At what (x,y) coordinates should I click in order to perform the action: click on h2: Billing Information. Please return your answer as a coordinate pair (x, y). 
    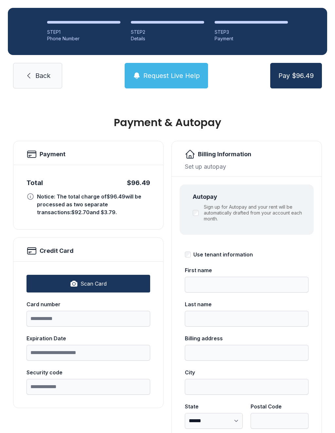
    Looking at the image, I should click on (225, 154).